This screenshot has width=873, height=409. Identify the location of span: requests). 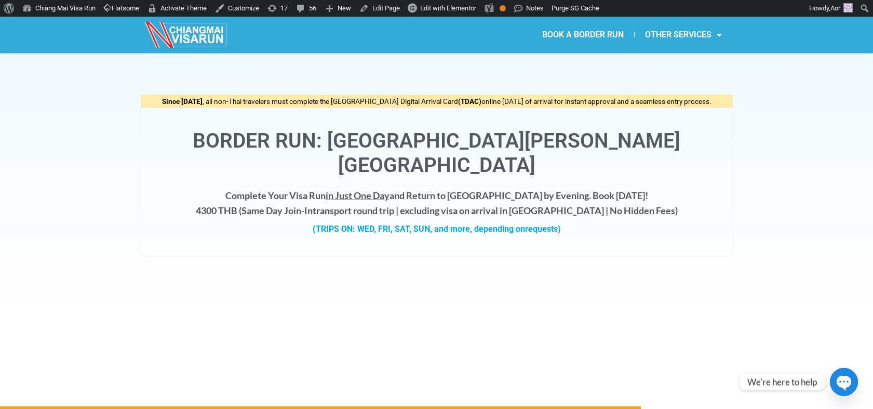
(543, 228).